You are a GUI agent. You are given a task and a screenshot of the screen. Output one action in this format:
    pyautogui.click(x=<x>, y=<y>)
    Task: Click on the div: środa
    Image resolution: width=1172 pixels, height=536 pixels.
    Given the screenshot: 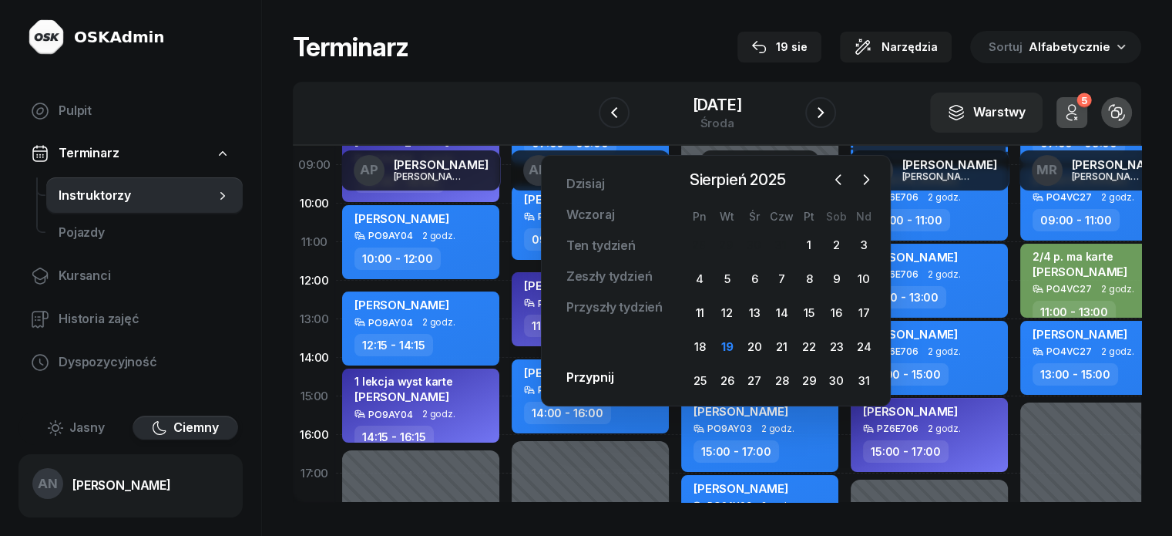 What is the action you would take?
    pyautogui.click(x=717, y=123)
    